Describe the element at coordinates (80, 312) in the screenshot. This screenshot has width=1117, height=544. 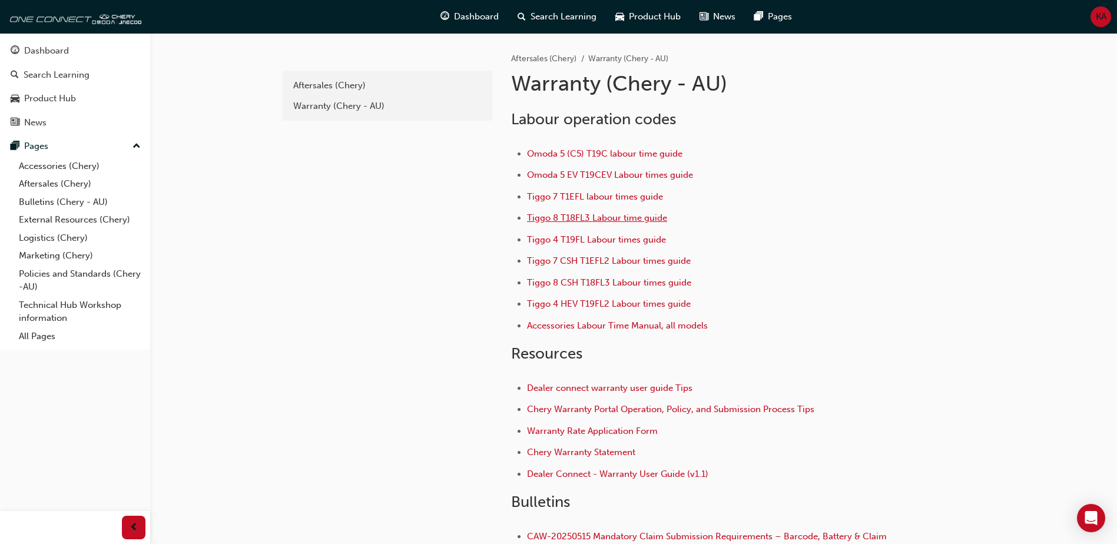
I see `a: Technical Hub Workshop information` at that location.